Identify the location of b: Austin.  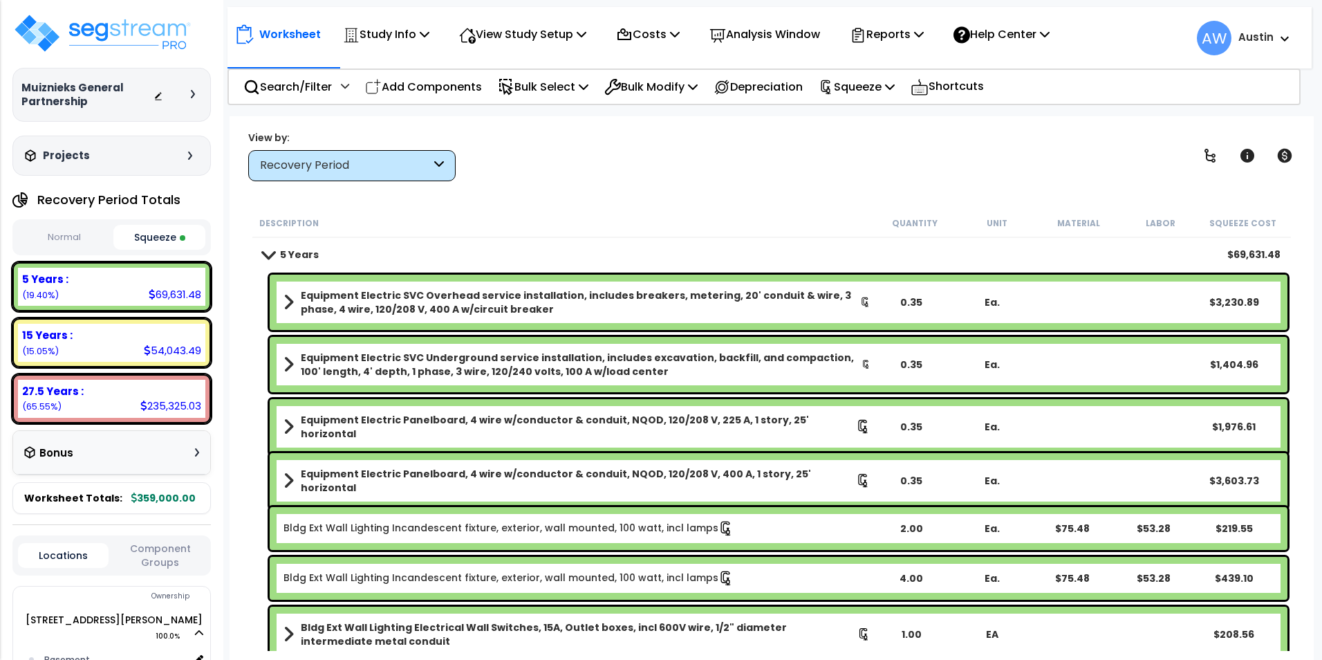
(1256, 37).